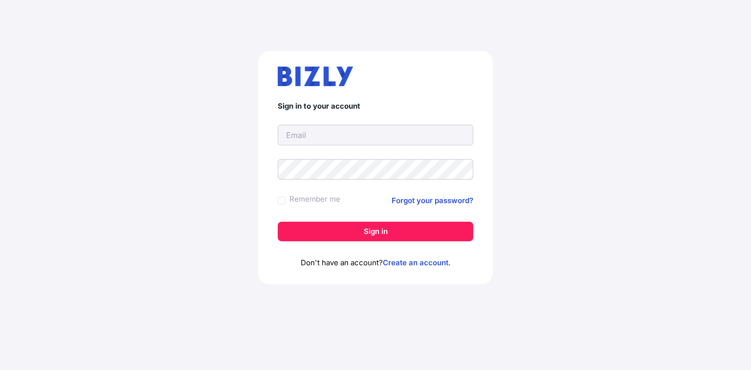 This screenshot has width=751, height=370. I want to click on label: Remember me, so click(315, 199).